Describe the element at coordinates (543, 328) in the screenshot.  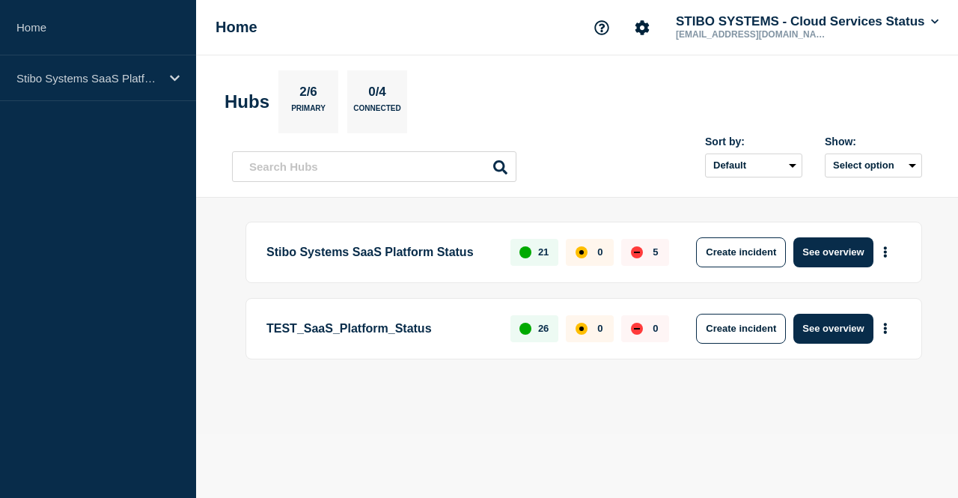
I see `p: 26` at that location.